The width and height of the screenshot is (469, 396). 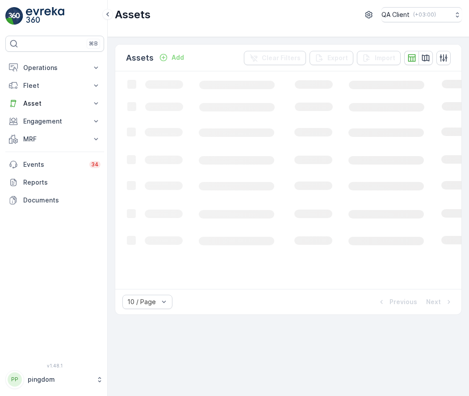 I want to click on img: logo, so click(x=14, y=16).